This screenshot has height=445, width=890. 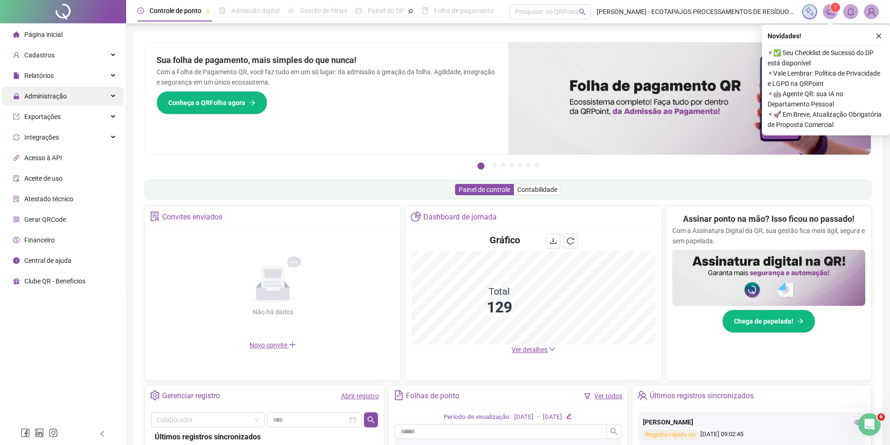 What do you see at coordinates (359, 11) in the screenshot?
I see `span: dashboard` at bounding box center [359, 11].